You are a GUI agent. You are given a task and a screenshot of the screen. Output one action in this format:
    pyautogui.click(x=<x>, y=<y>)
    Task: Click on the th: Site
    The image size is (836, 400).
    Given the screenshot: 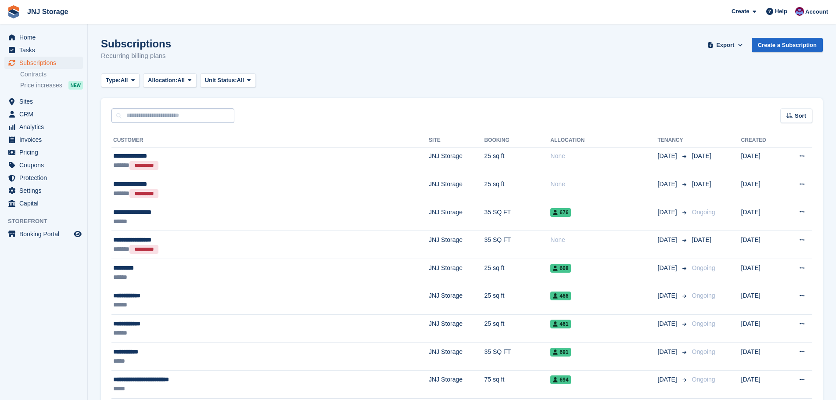 What is the action you would take?
    pyautogui.click(x=456, y=140)
    